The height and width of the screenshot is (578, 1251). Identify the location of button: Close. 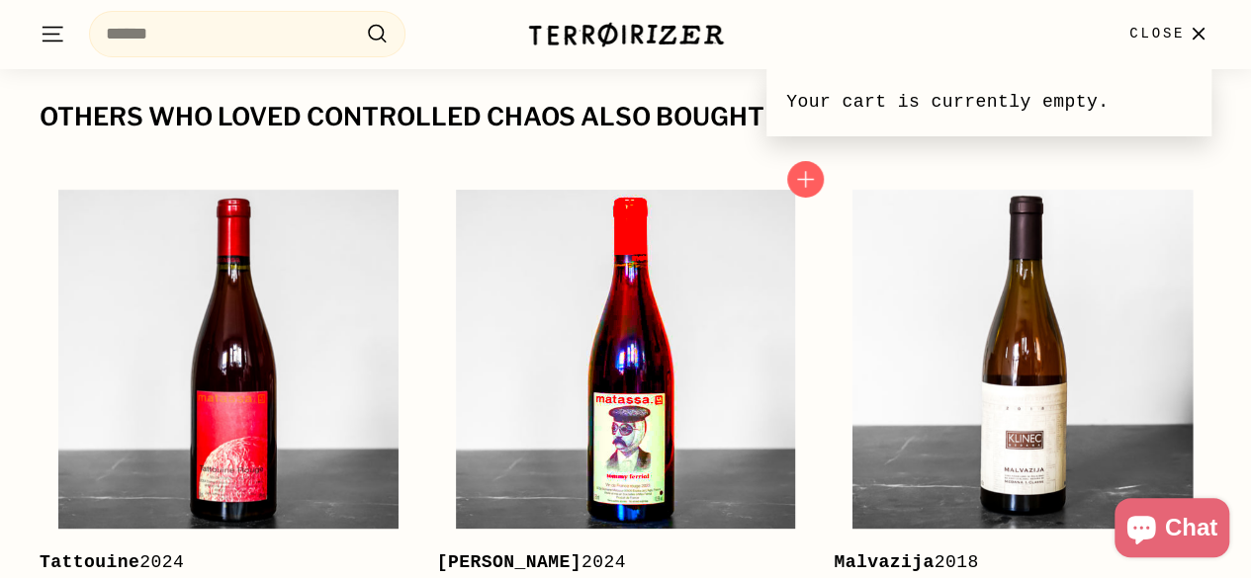
(1170, 34).